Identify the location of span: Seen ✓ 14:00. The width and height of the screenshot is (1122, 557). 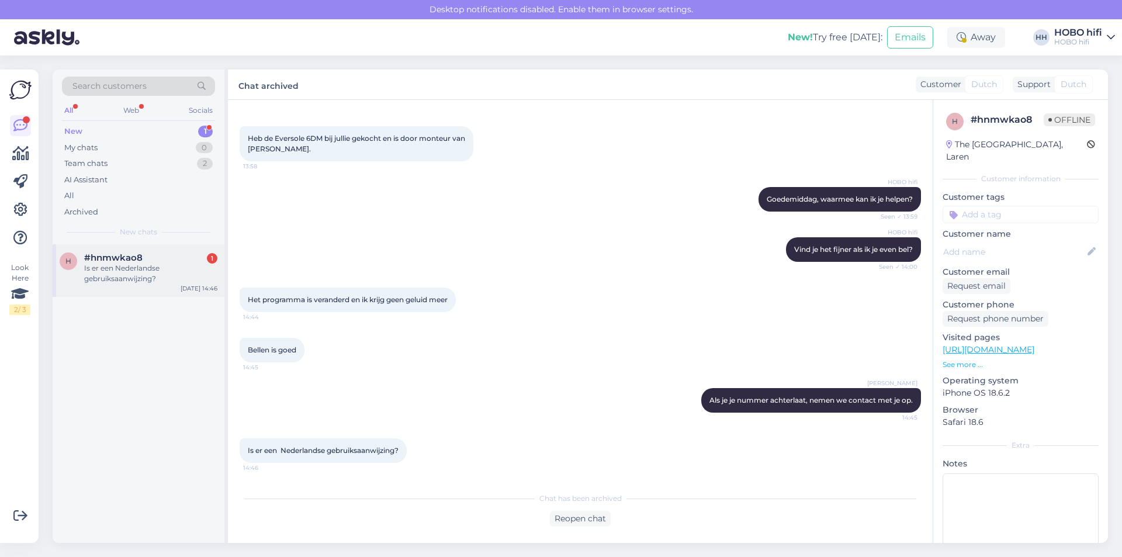
(895, 266).